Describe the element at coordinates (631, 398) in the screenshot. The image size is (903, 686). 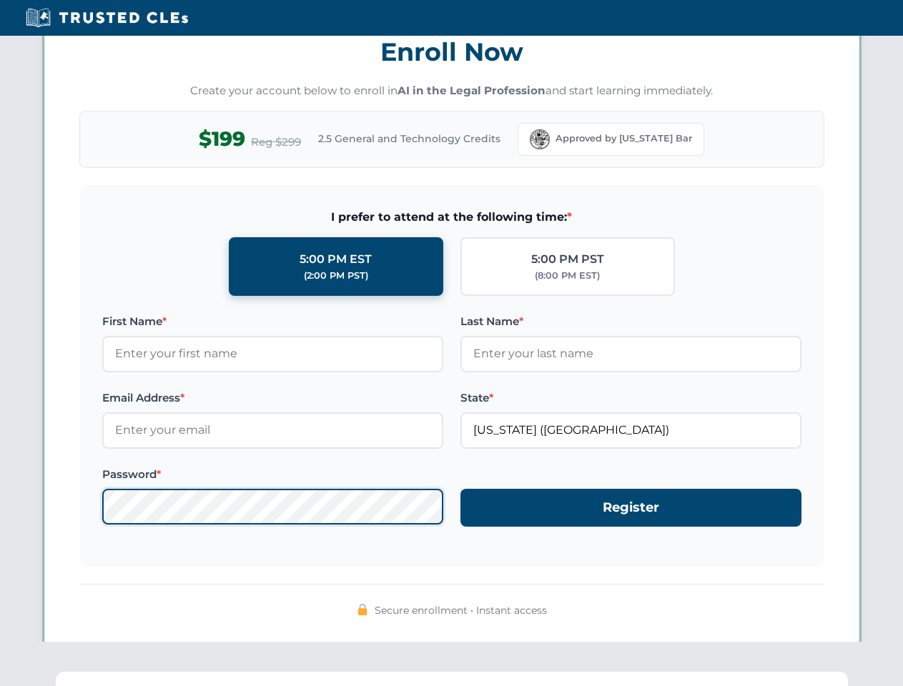
I see `label: State` at that location.